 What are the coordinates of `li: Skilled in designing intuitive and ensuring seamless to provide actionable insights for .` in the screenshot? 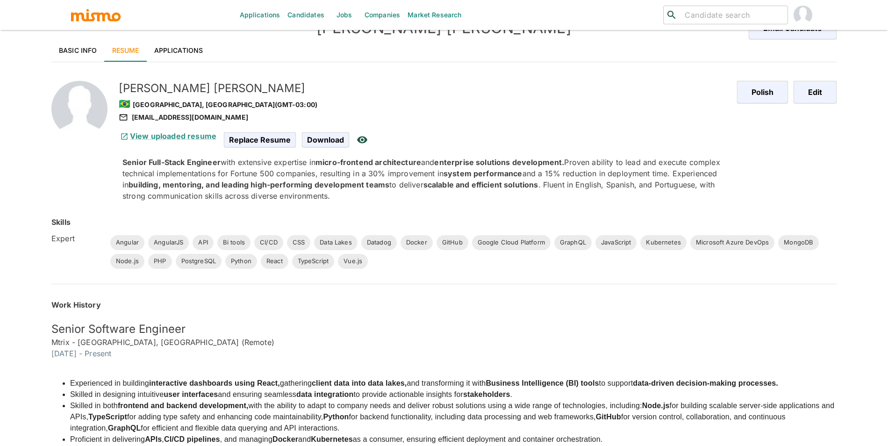 It's located at (454, 395).